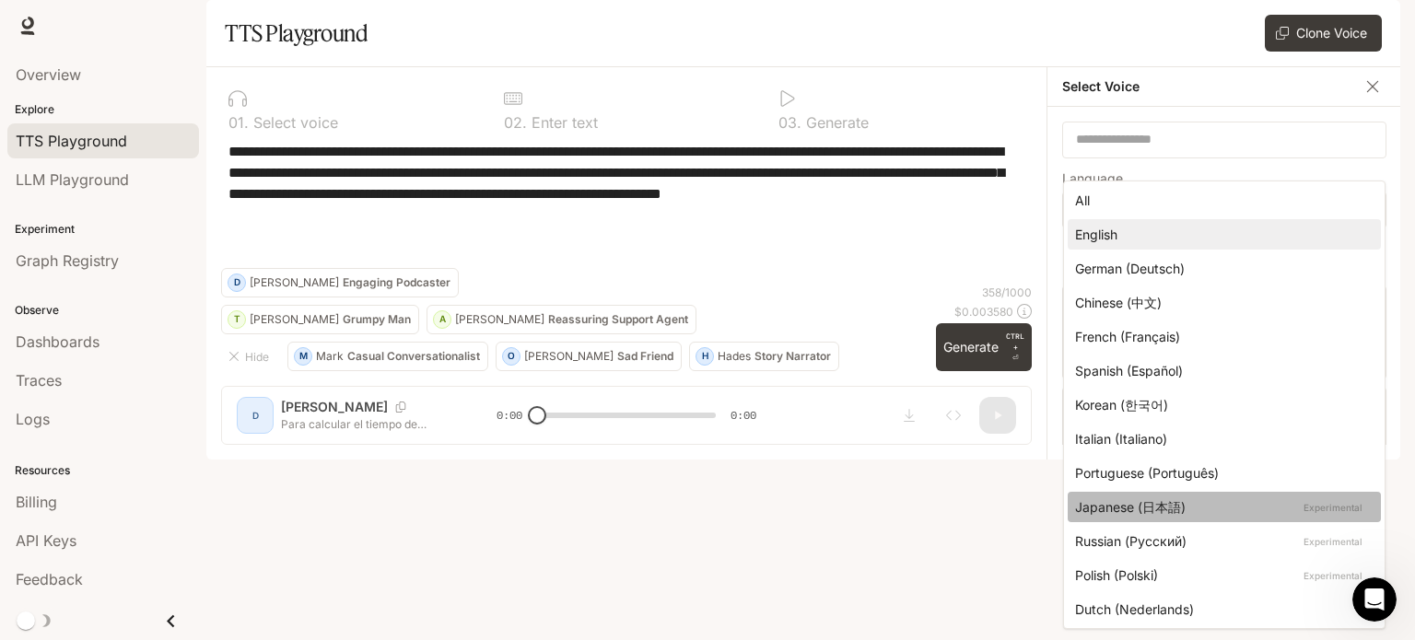 The width and height of the screenshot is (1415, 640). I want to click on div: French (Français), so click(1220, 336).